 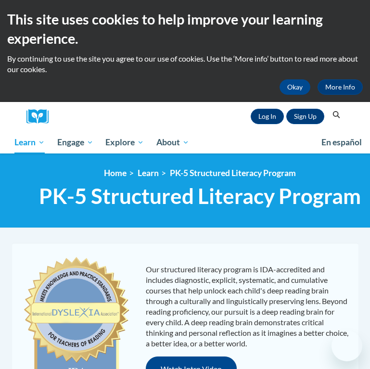 I want to click on button: Search, so click(x=337, y=115).